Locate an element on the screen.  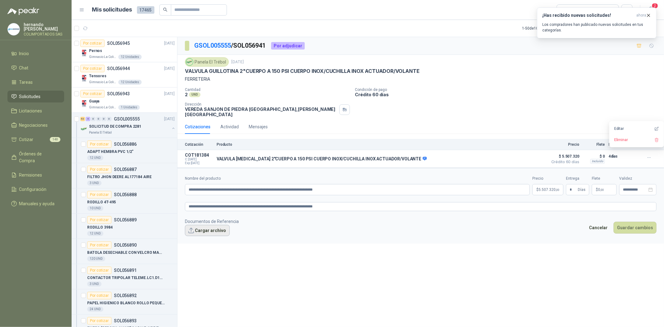
span: $ 5.507.320 is located at coordinates (564, 156).